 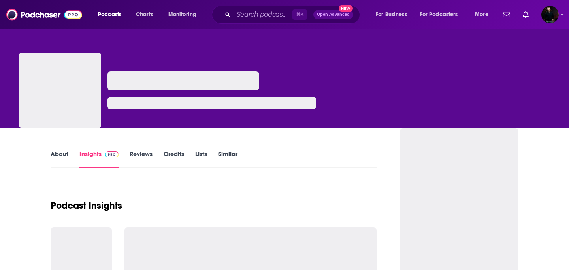 What do you see at coordinates (550, 15) in the screenshot?
I see `img: User Profile` at bounding box center [550, 15].